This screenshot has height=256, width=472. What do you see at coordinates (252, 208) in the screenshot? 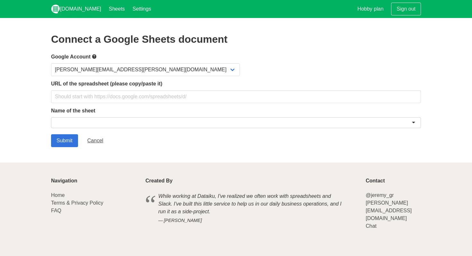
I see `blockquote: While working at Dataiku, I've realized we often work with spreadsheets and Slack. I've built thi...` at bounding box center [252, 208].